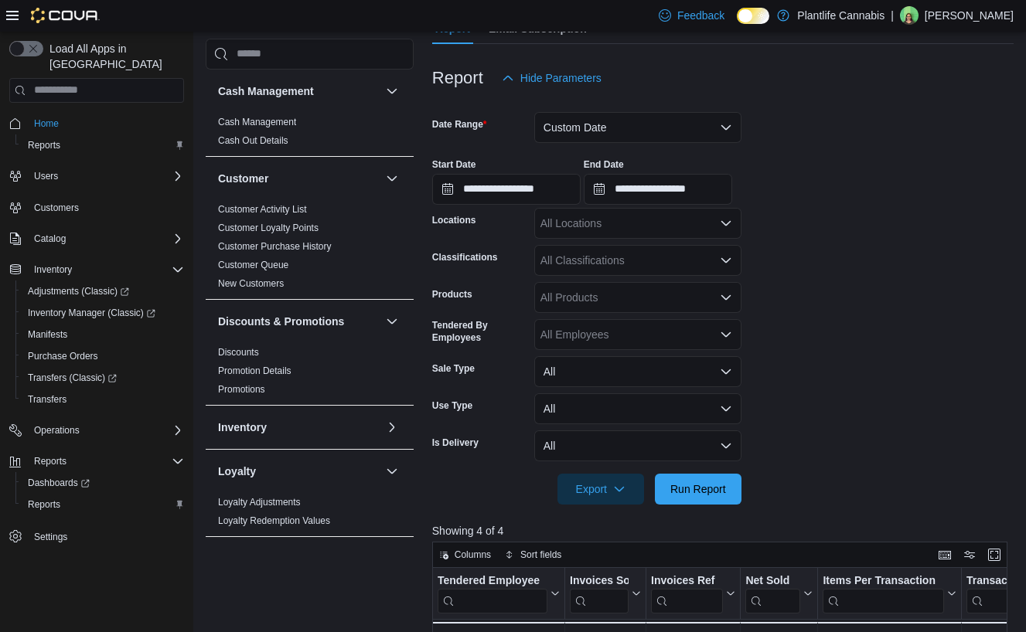  What do you see at coordinates (250, 284) in the screenshot?
I see `span: New Customers` at bounding box center [250, 284].